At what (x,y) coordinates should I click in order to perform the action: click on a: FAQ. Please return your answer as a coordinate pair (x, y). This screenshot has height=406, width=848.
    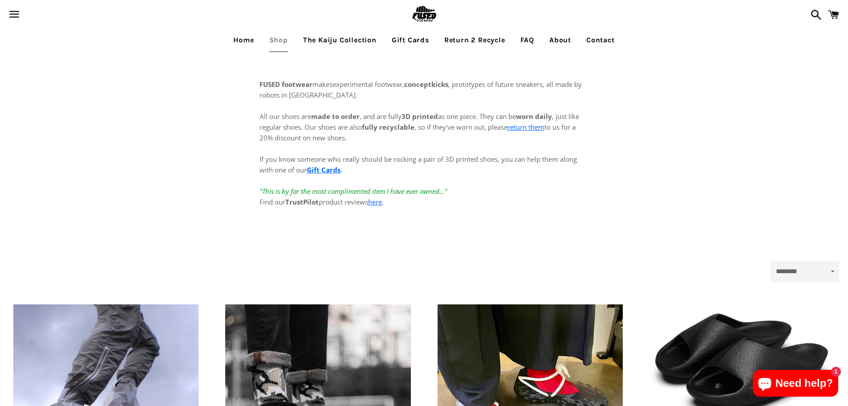
    Looking at the image, I should click on (527, 40).